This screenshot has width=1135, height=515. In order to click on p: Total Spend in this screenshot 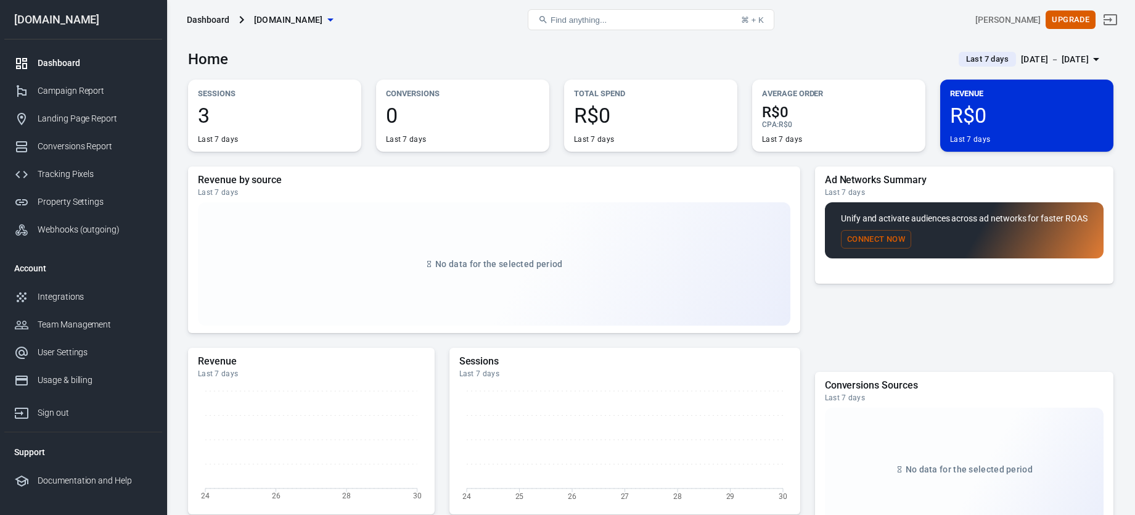, I will do `click(651, 93)`.